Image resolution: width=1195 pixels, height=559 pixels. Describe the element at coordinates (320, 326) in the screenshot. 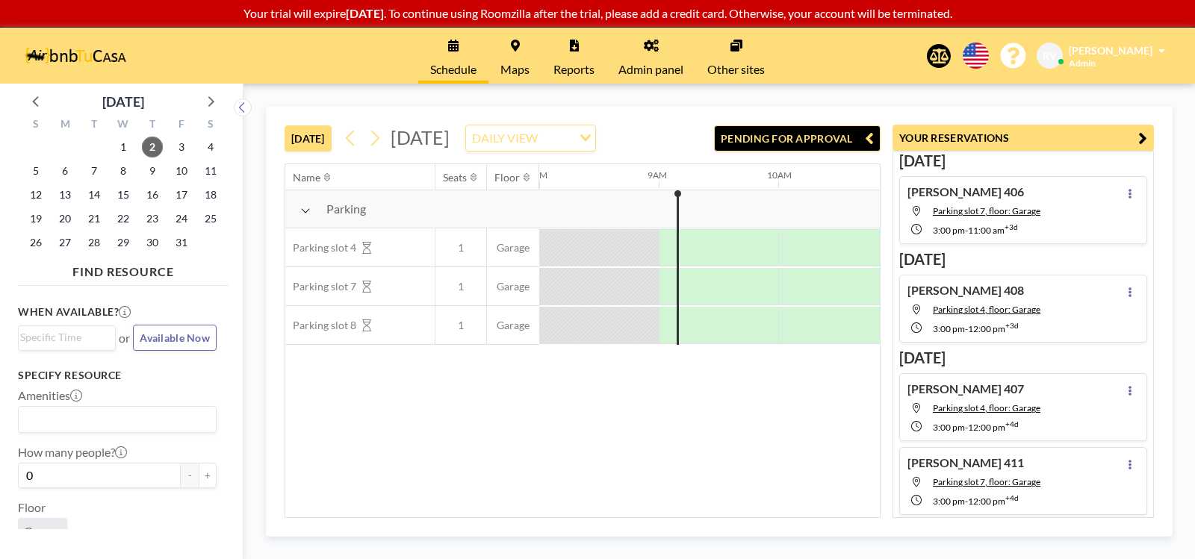

I see `span: Parking slot 8` at that location.